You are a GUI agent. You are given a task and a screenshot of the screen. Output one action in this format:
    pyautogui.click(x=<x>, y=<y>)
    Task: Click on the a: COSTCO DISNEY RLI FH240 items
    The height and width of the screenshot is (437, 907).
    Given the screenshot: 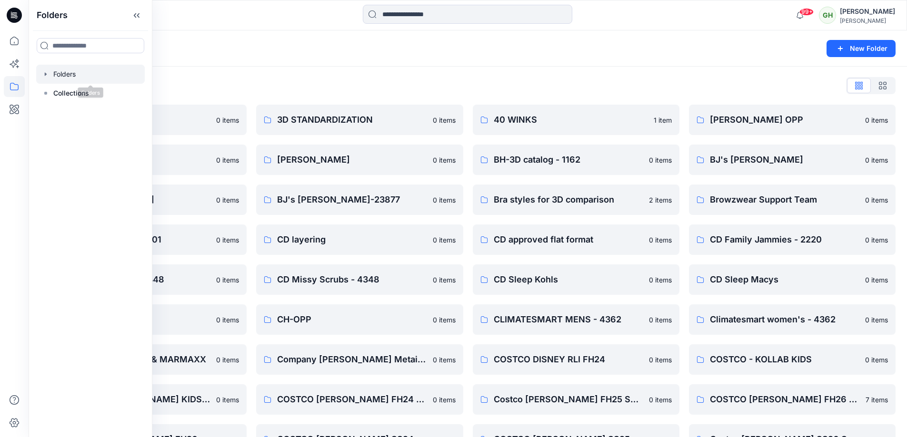 What is the action you would take?
    pyautogui.click(x=576, y=360)
    